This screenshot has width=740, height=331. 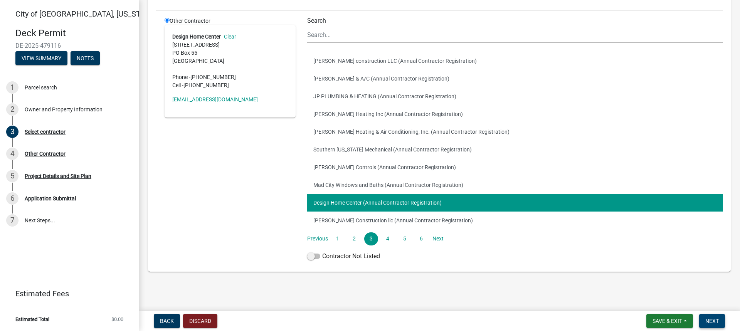 I want to click on div: 6, so click(x=12, y=199).